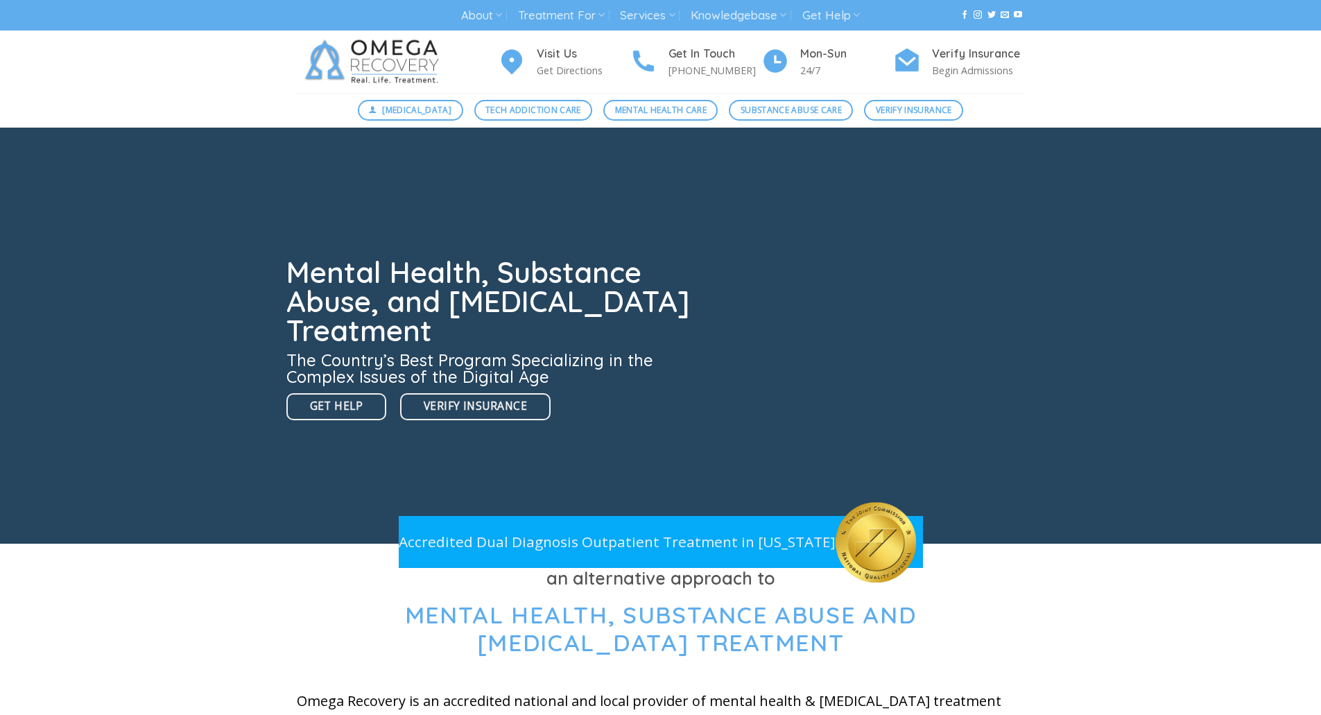 The height and width of the screenshot is (715, 1321). Describe the element at coordinates (660, 110) in the screenshot. I see `a: Mental Health Care` at that location.